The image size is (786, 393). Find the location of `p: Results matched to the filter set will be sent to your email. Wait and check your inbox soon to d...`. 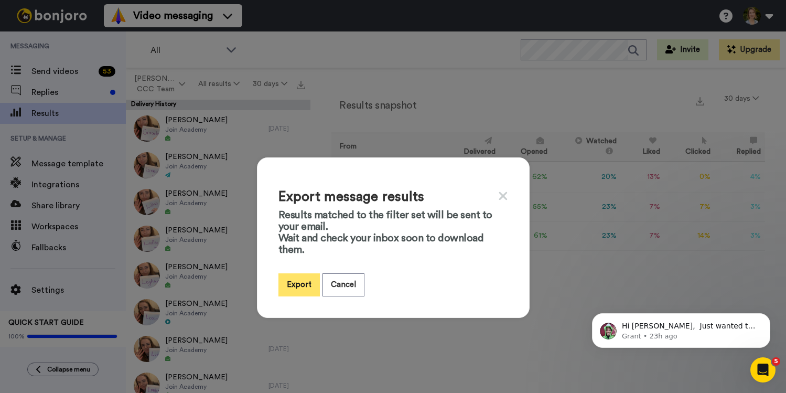

p: Results matched to the filter set will be sent to your email. Wait and check your inbox soon to d... is located at coordinates (388, 232).